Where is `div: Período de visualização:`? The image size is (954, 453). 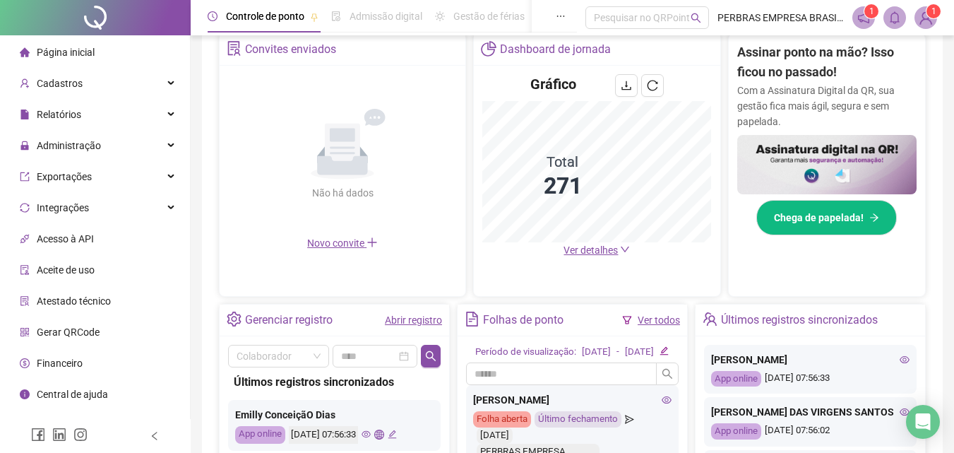
div: Período de visualização: is located at coordinates (525, 352).